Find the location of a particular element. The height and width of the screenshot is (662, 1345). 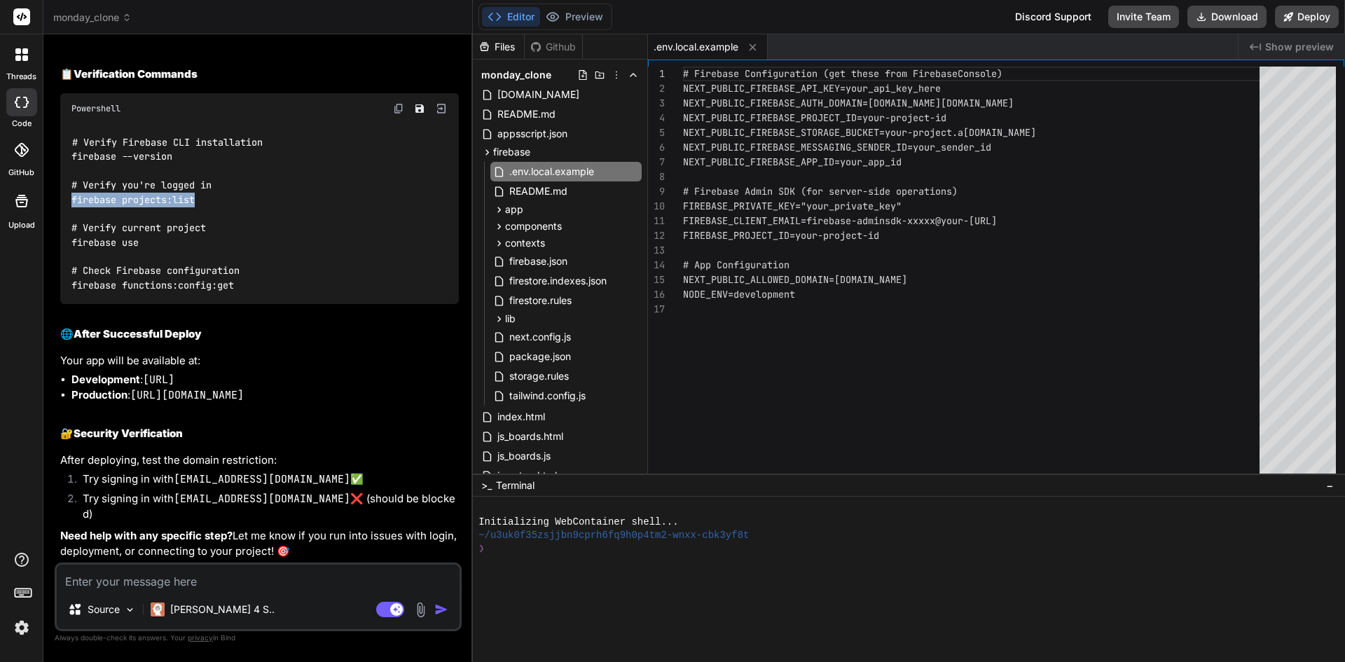

span: NODE_ENV=development is located at coordinates (739, 294).